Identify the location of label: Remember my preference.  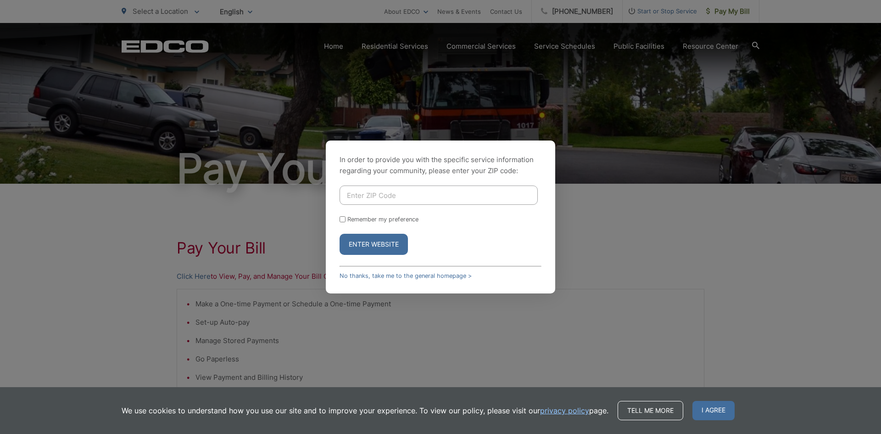
(383, 219).